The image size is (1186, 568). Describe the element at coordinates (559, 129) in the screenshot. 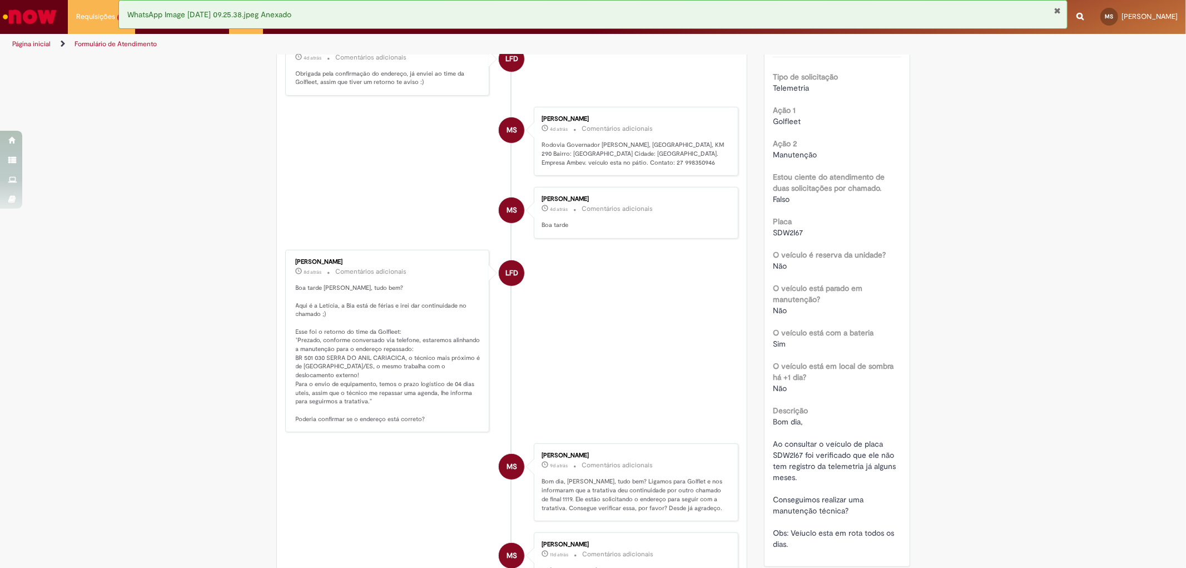

I see `time: 26/09/2025 12:43:58` at that location.